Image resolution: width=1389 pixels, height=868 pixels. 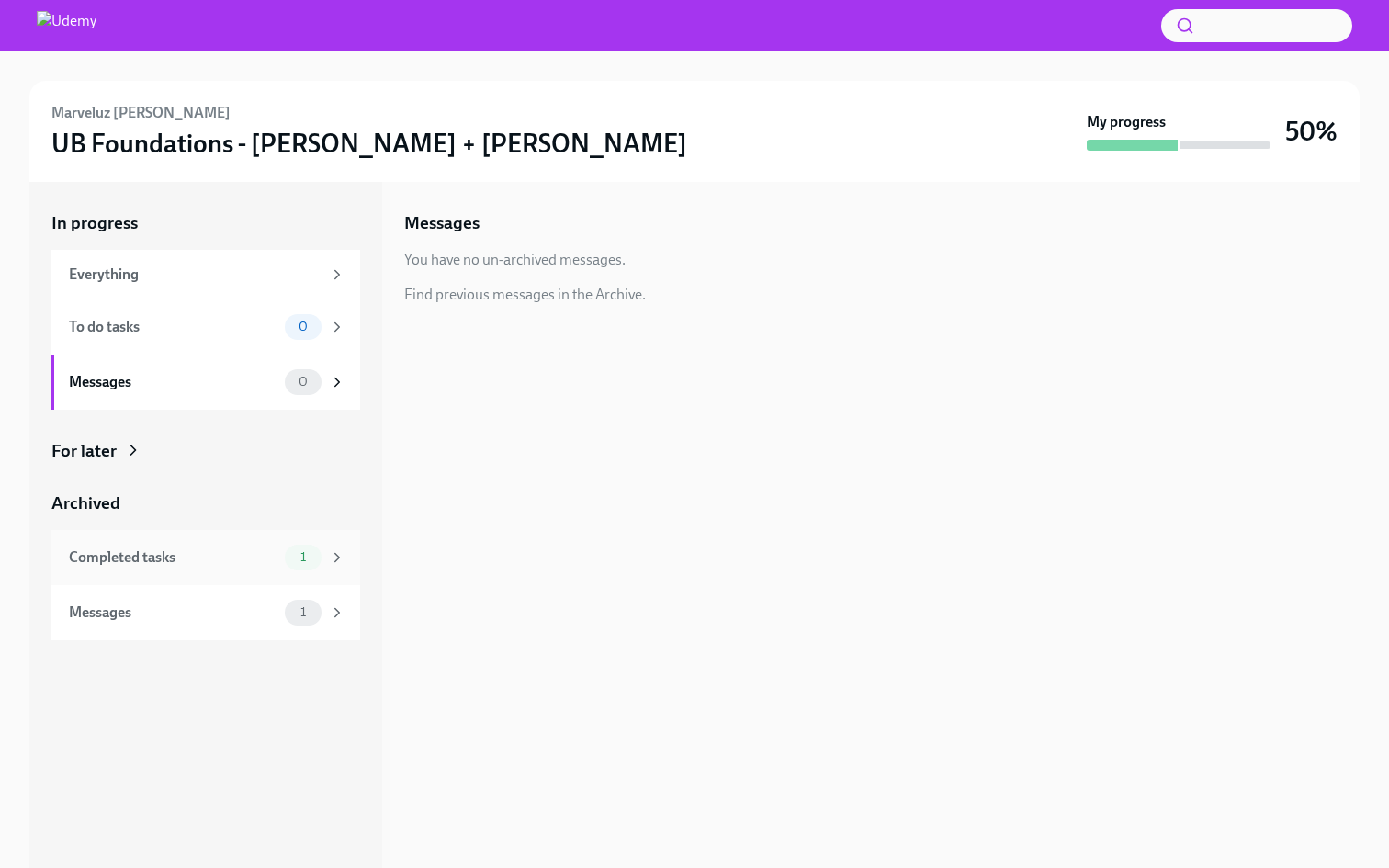 I want to click on a: Everything, so click(x=205, y=274).